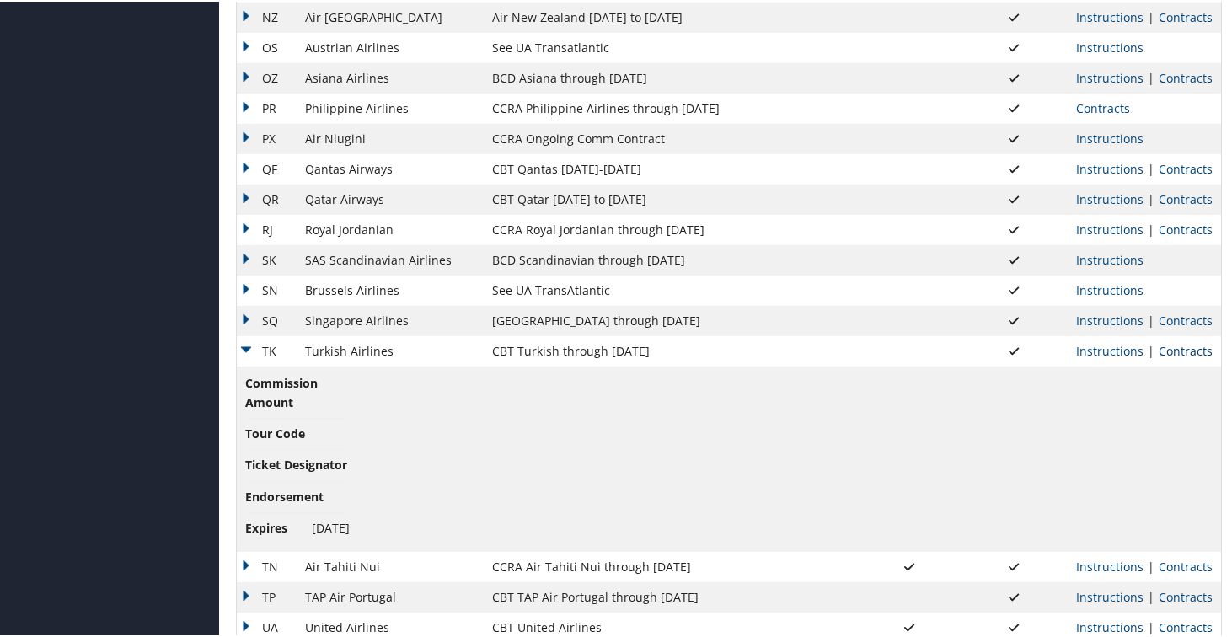  I want to click on td: Brussels Airlines, so click(390, 289).